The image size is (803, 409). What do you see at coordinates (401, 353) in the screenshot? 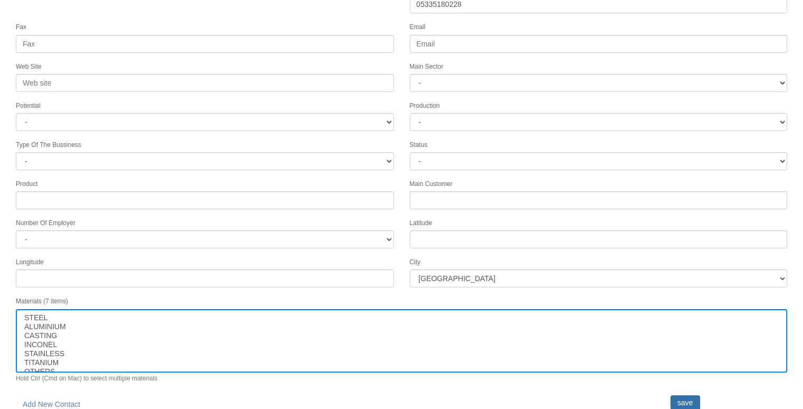
I see `option: STAINLESS` at bounding box center [401, 353].